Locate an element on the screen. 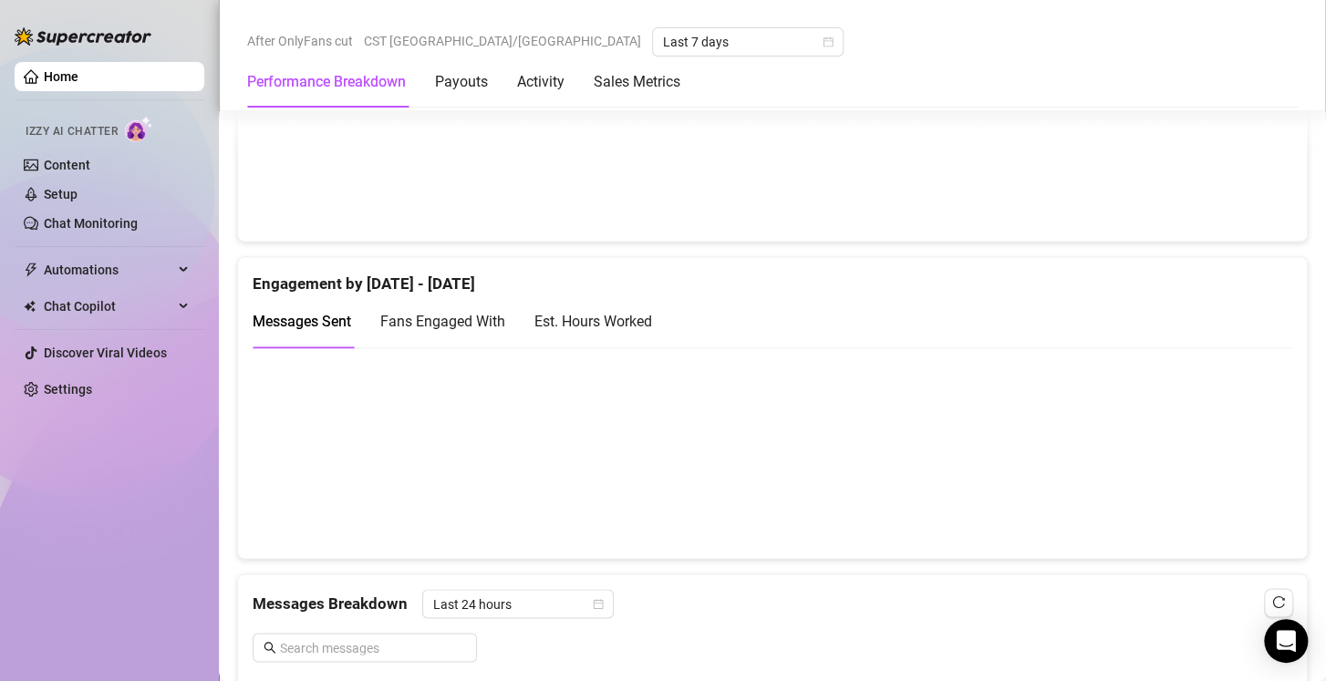  span: search is located at coordinates (270, 647).